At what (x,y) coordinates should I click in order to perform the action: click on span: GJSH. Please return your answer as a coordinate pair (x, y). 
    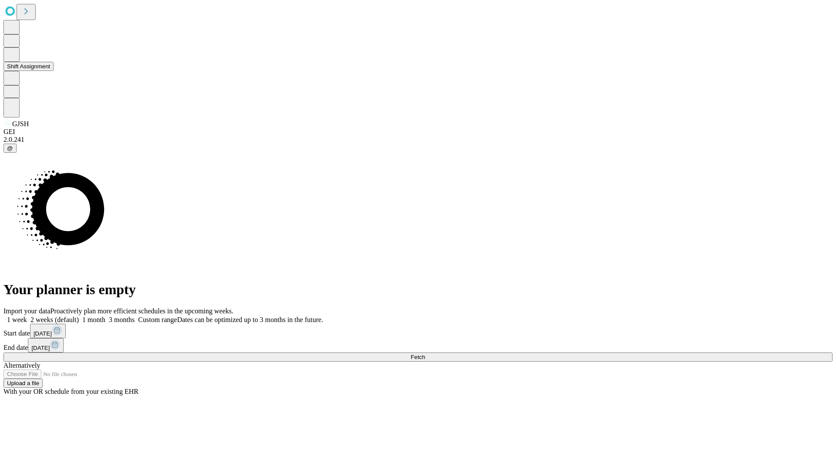
    Looking at the image, I should click on (20, 124).